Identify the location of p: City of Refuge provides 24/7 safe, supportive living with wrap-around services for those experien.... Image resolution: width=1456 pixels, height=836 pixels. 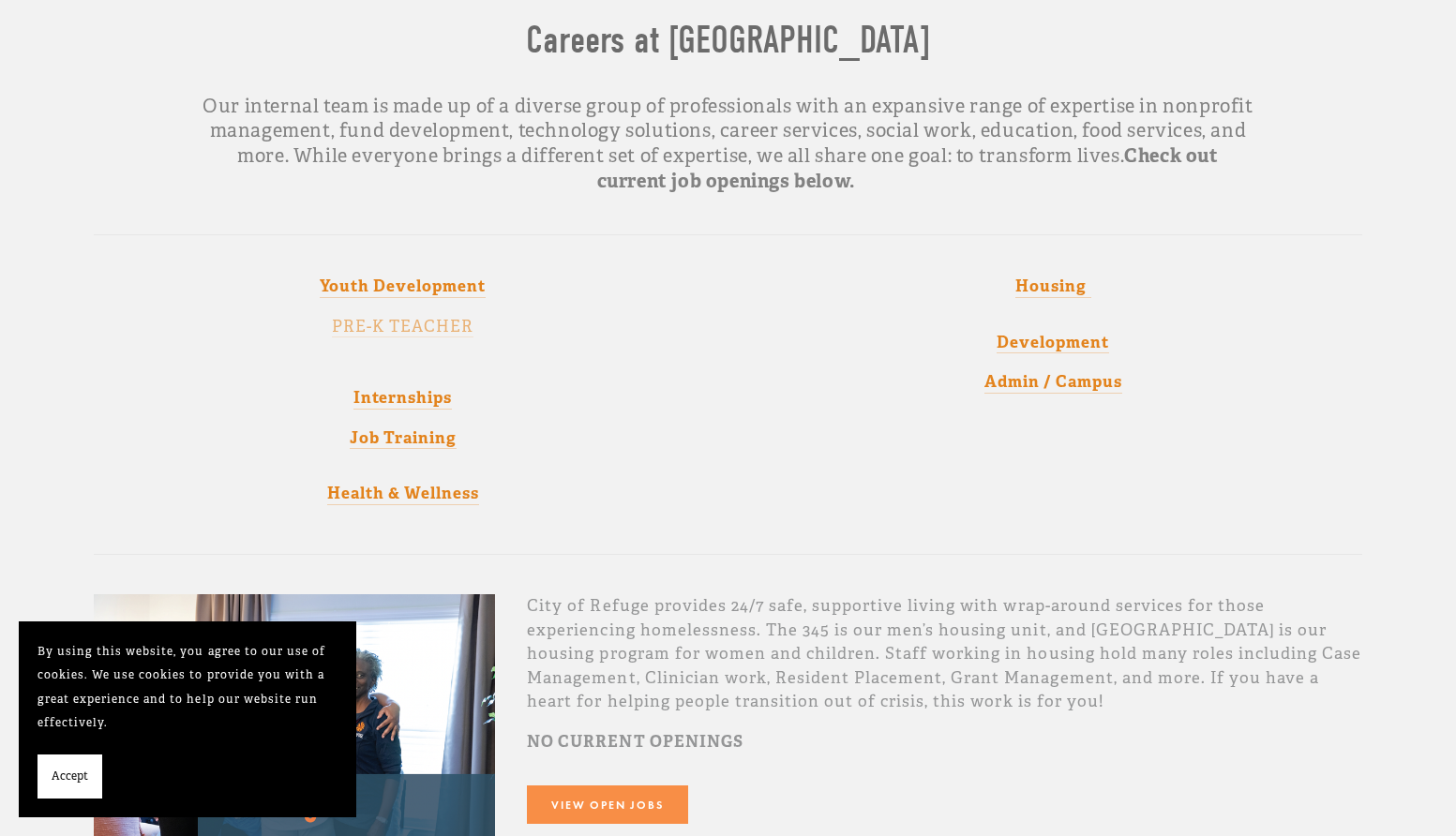
(944, 654).